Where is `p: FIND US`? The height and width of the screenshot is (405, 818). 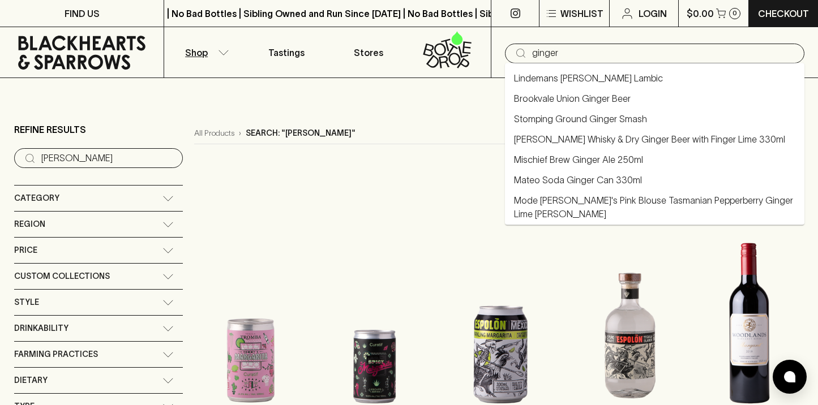
p: FIND US is located at coordinates (82, 14).